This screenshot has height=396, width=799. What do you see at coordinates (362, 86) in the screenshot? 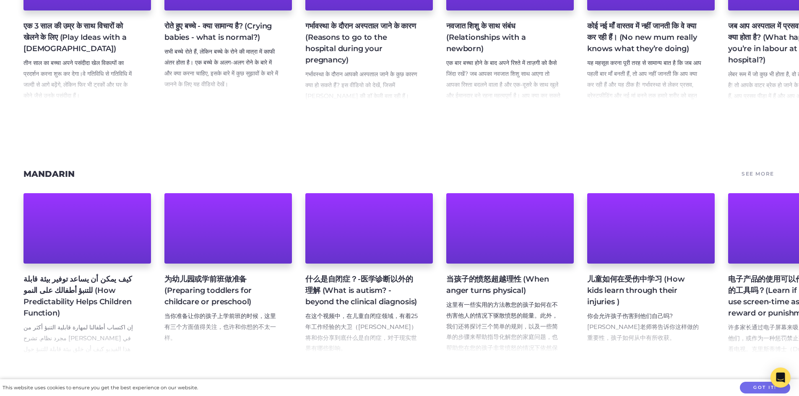
I see `p: गर्भावस्था के दौरान आपको अस्पताल जाने के कुछ कारण क्या हो सकते हैं? इस वीडियो को देखें, जिसमें [P...` at bounding box center [362, 86].